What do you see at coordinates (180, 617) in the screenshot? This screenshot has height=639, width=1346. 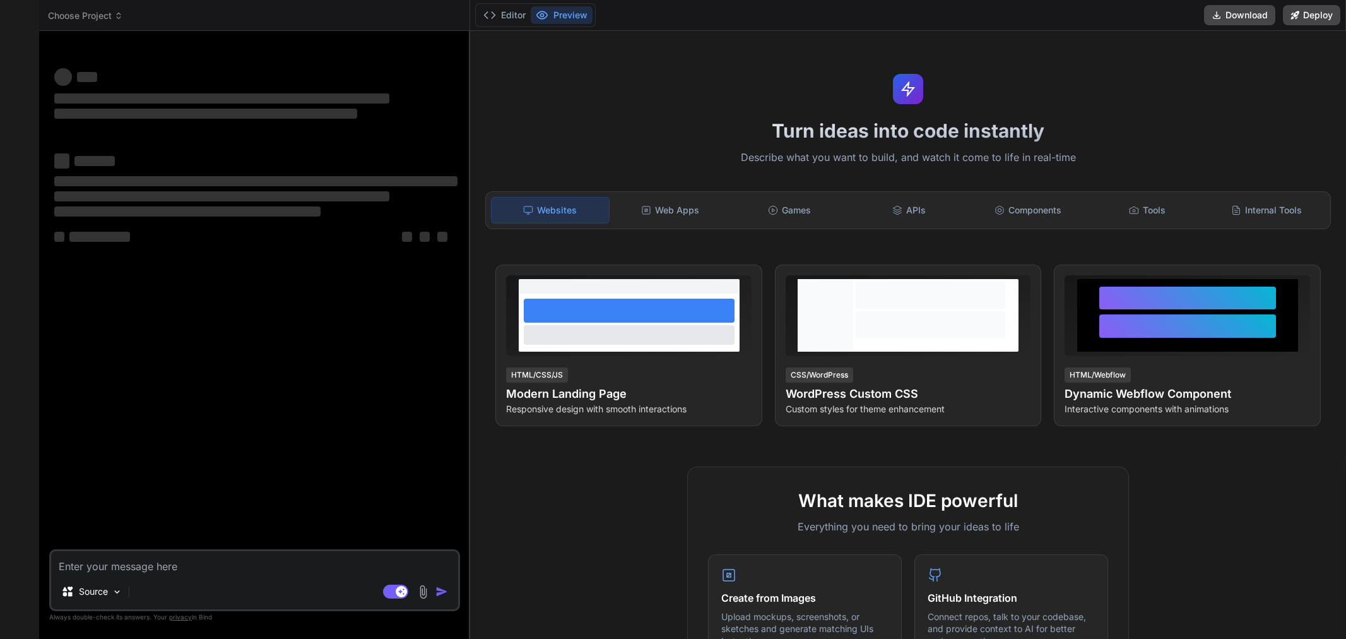 I see `span: privacy` at bounding box center [180, 617].